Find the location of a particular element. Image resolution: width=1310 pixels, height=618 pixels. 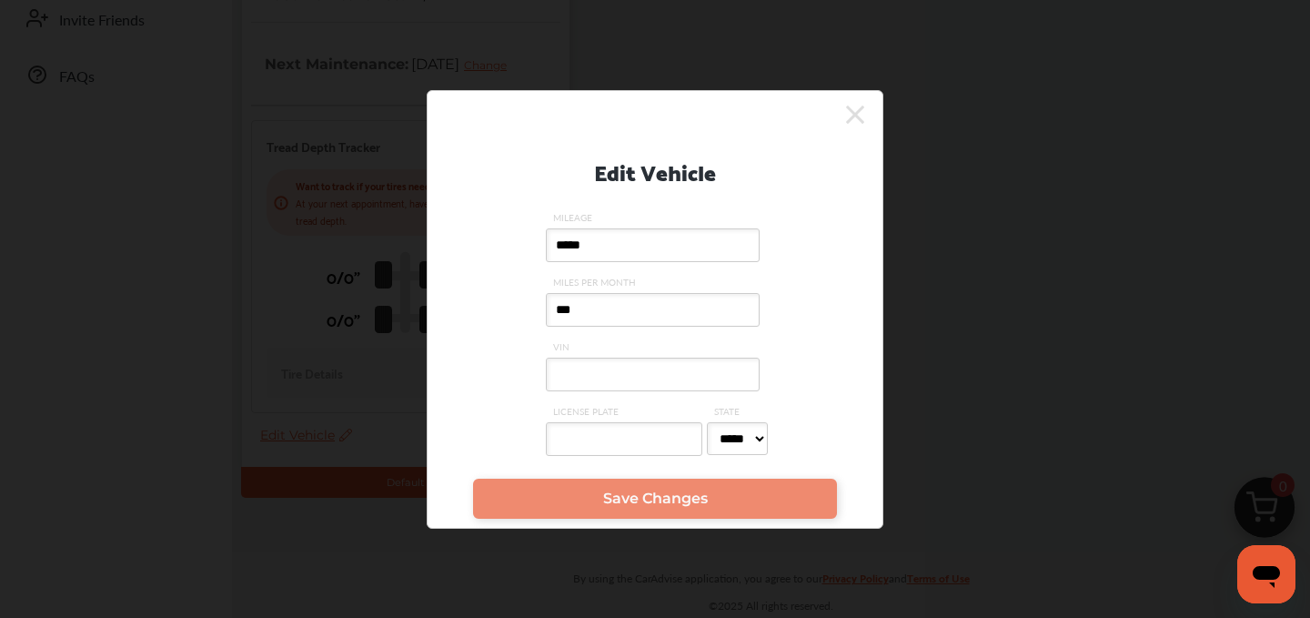

span: VIN is located at coordinates (655, 347).